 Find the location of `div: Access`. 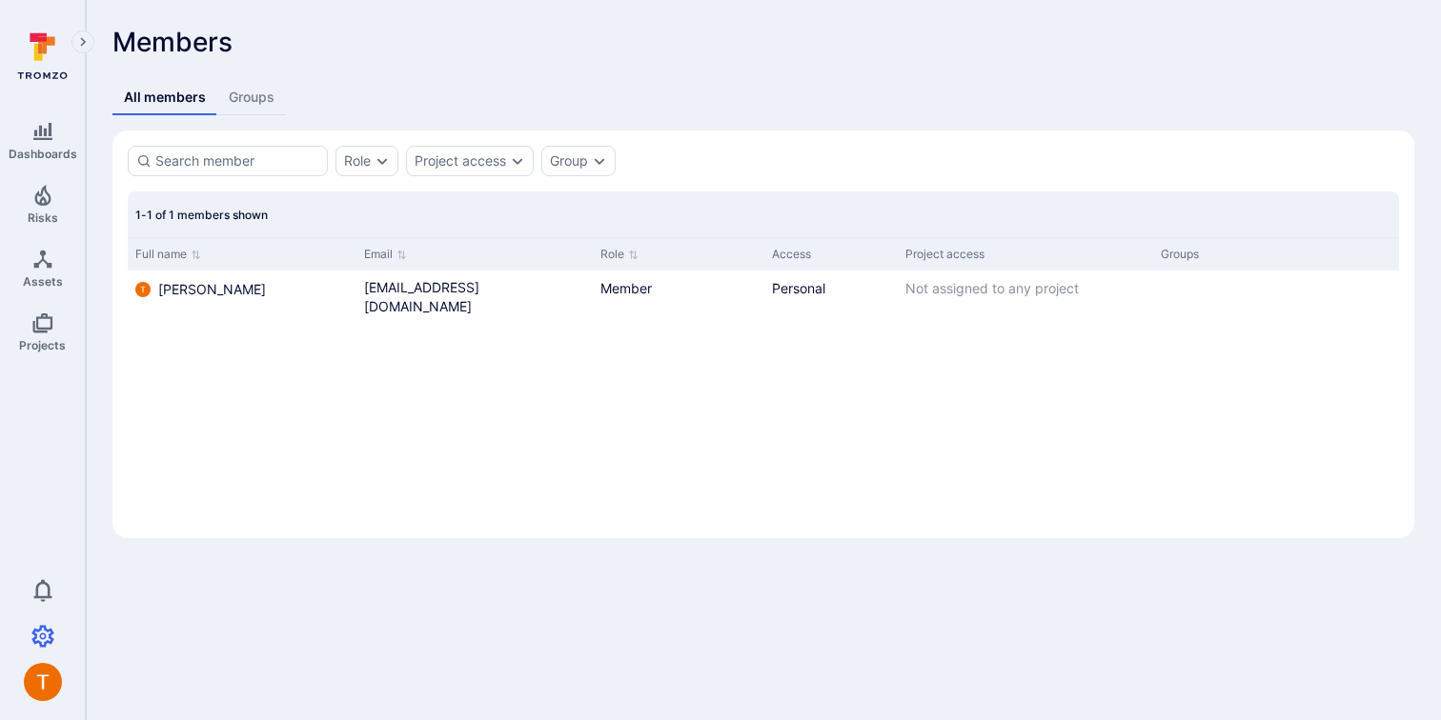

div: Access is located at coordinates (831, 254).